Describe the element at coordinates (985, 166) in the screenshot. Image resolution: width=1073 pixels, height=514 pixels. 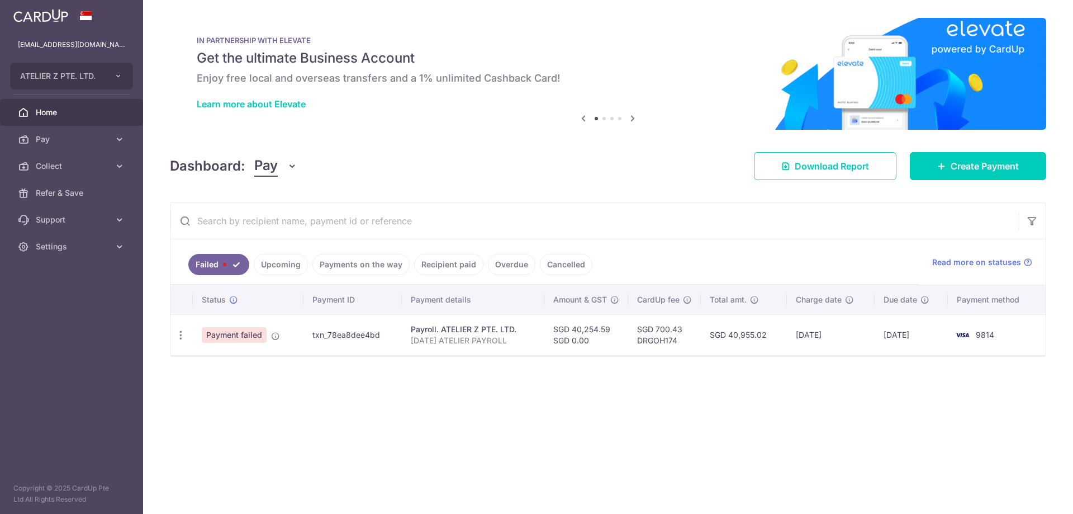
I see `span: Create Payment` at that location.